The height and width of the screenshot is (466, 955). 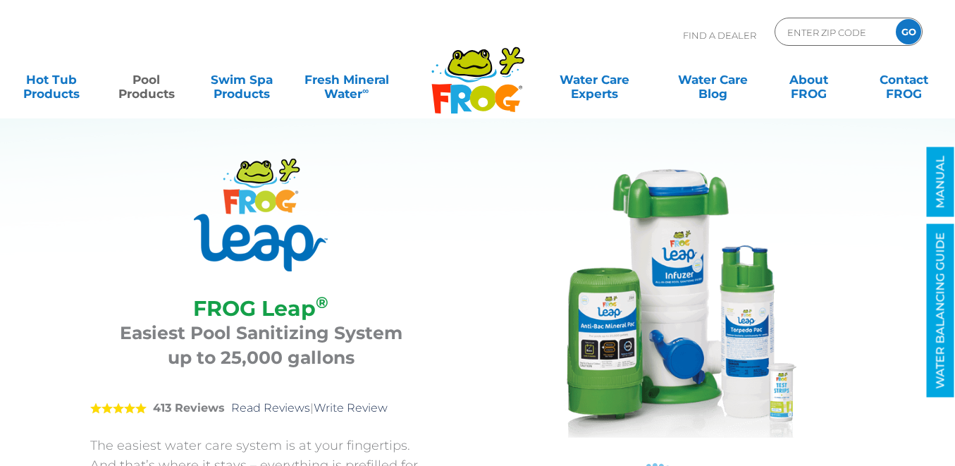 I want to click on strong: 413 Reviews, so click(x=189, y=407).